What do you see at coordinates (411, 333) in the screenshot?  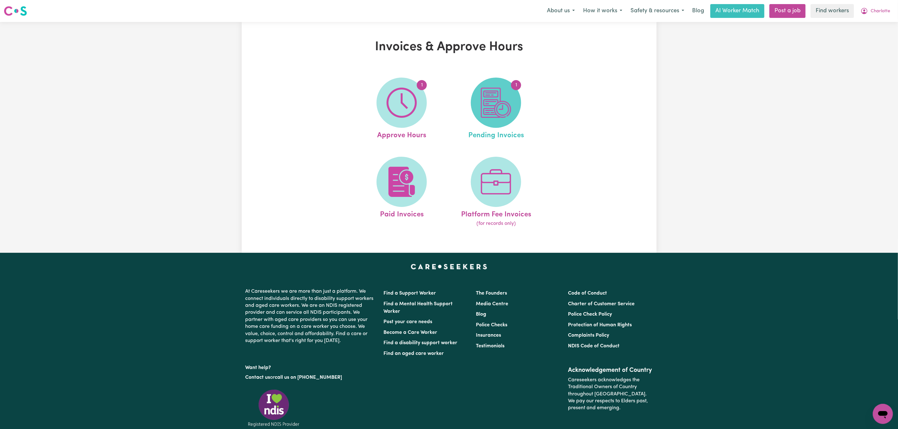 I see `a: Become a Care Worker` at bounding box center [411, 333].